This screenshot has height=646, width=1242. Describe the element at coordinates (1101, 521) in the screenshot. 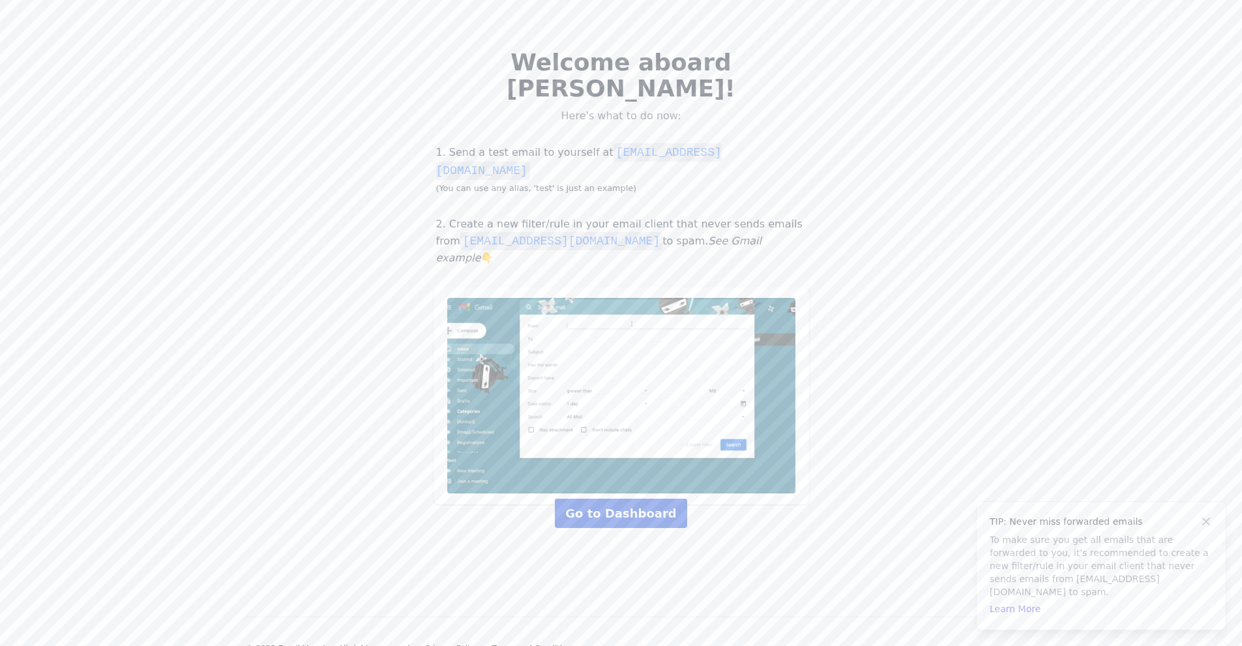

I see `h4: TIP: Never miss forwarded emails` at that location.